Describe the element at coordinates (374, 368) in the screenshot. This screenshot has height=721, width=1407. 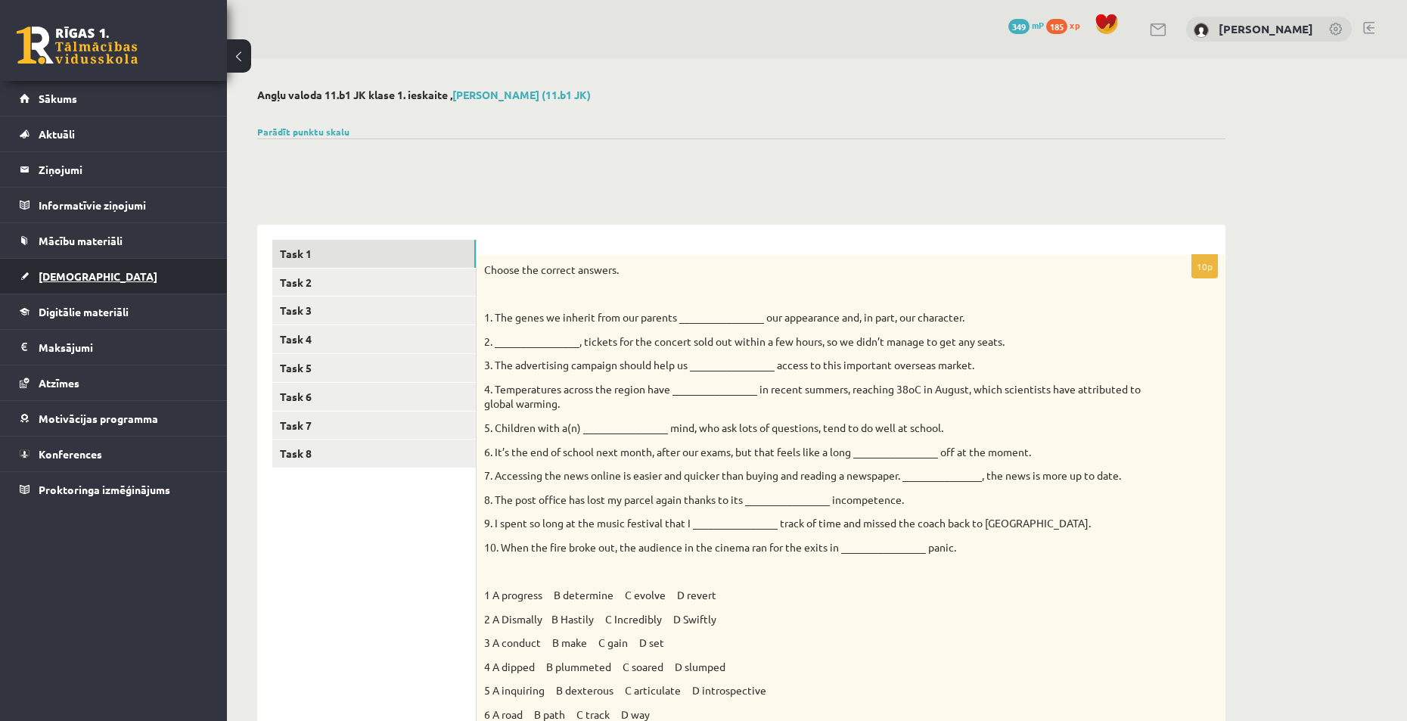
I see `a: Task 5` at that location.